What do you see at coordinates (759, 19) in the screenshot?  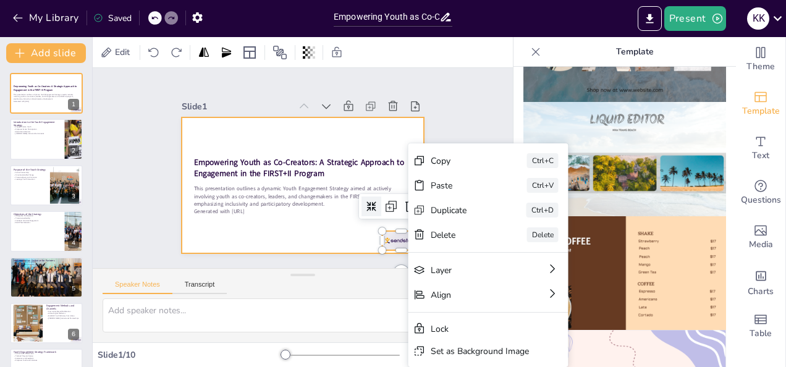 I see `button: K K` at bounding box center [759, 19].